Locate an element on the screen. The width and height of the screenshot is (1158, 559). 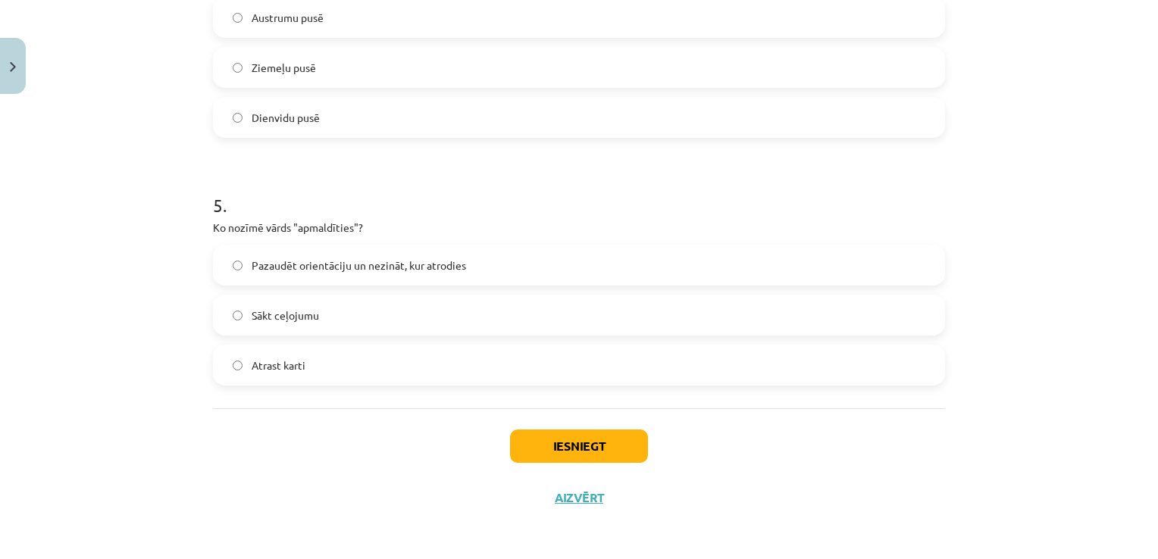
input: Atrast karti is located at coordinates (237, 365).